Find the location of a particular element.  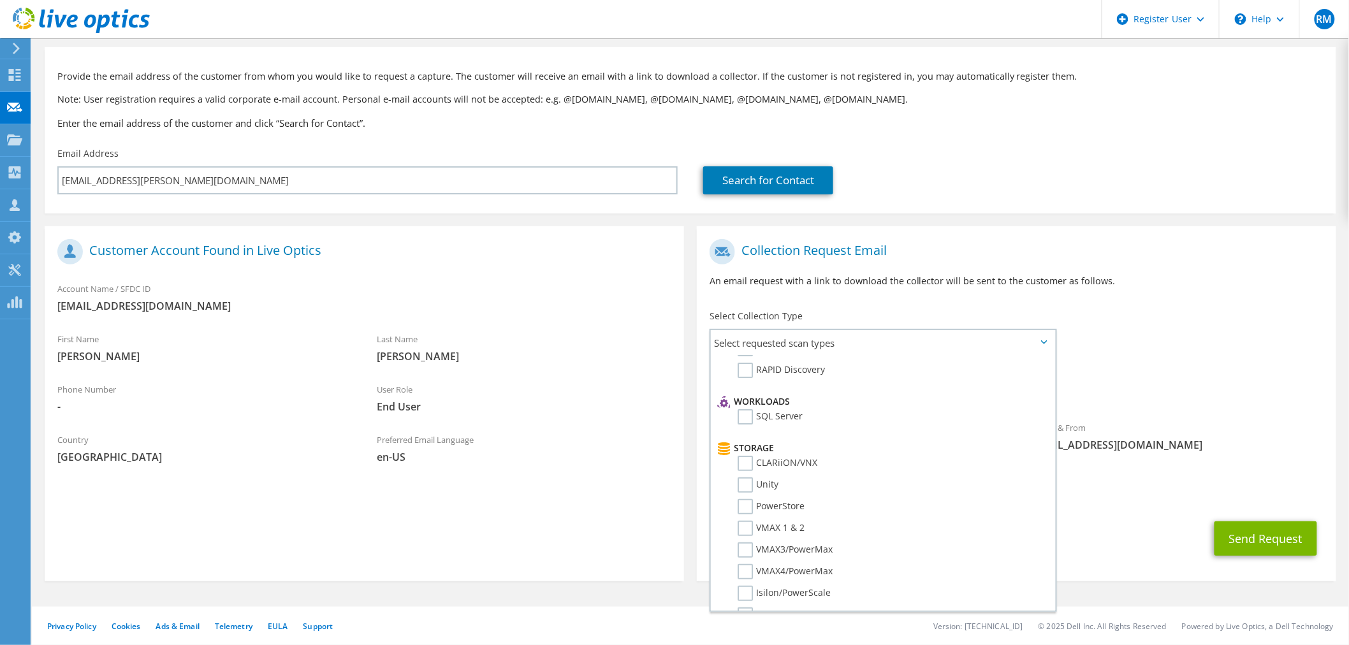

a: Cookies is located at coordinates (126, 626).